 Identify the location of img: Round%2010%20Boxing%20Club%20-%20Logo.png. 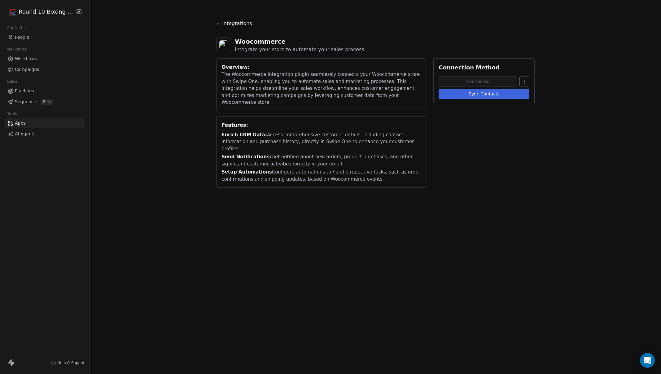
(12, 12).